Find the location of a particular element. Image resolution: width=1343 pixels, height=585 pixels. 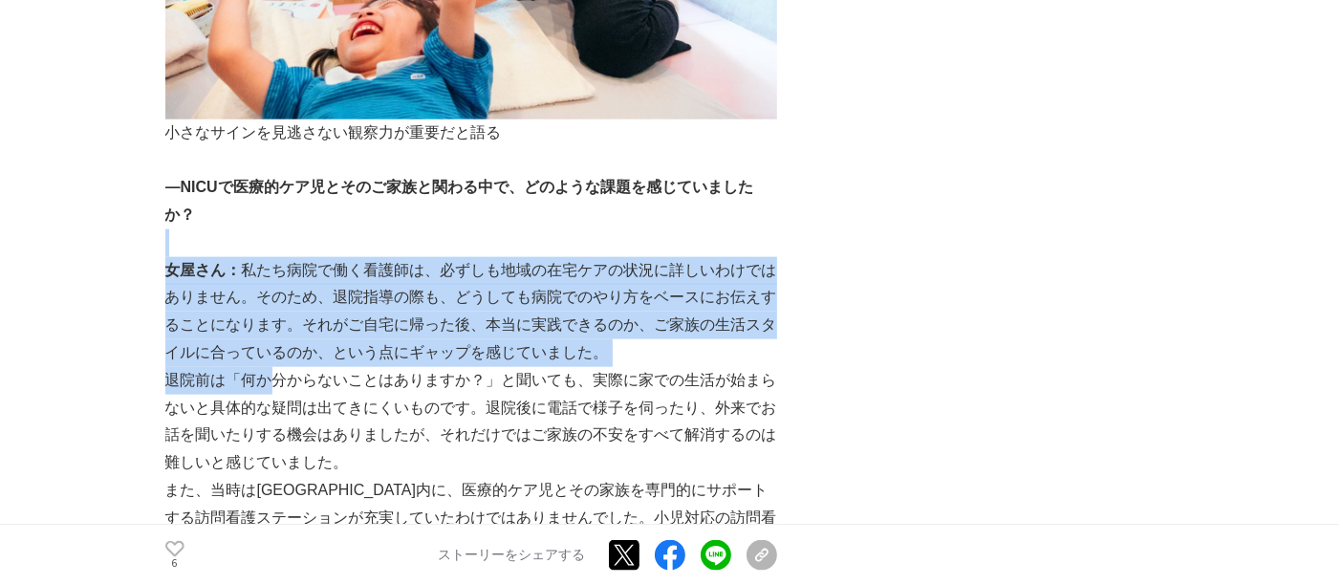

strong: ―NICUで医療的ケア児とそのご家族と関わる中で、どのような課題を感じていましたか？ is located at coordinates (459, 201).